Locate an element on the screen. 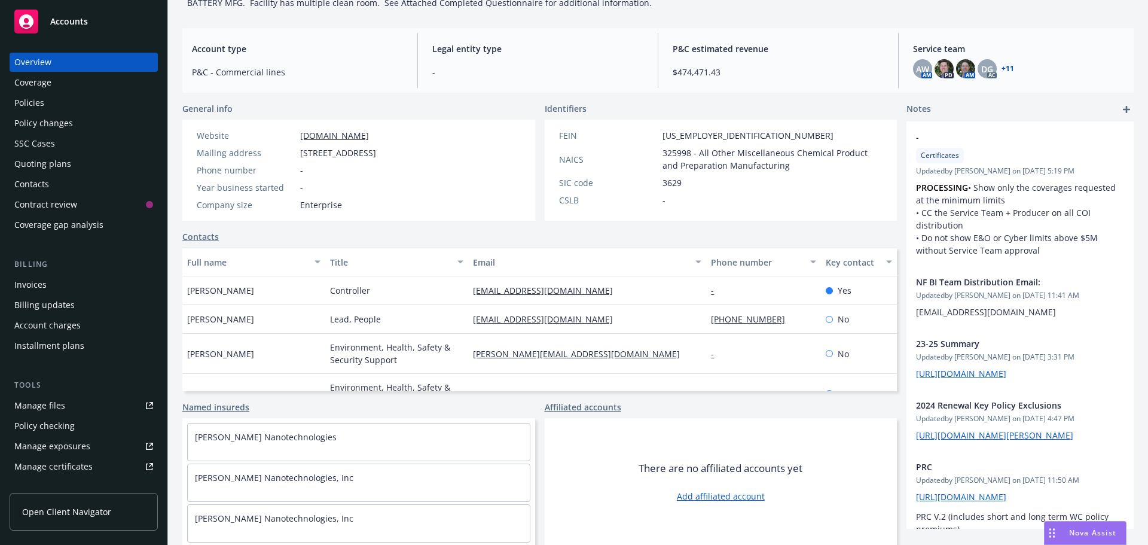  a: add is located at coordinates (1126, 109).